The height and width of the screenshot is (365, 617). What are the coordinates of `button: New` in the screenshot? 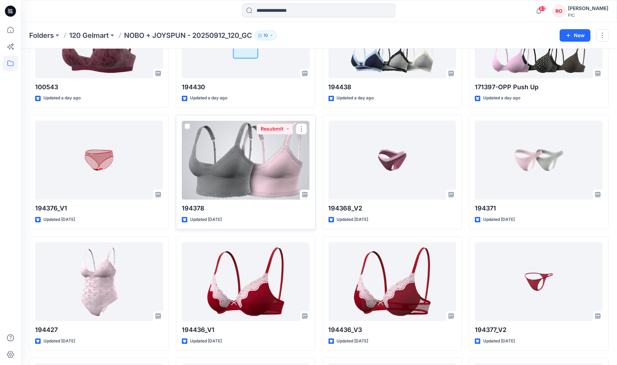 It's located at (575, 35).